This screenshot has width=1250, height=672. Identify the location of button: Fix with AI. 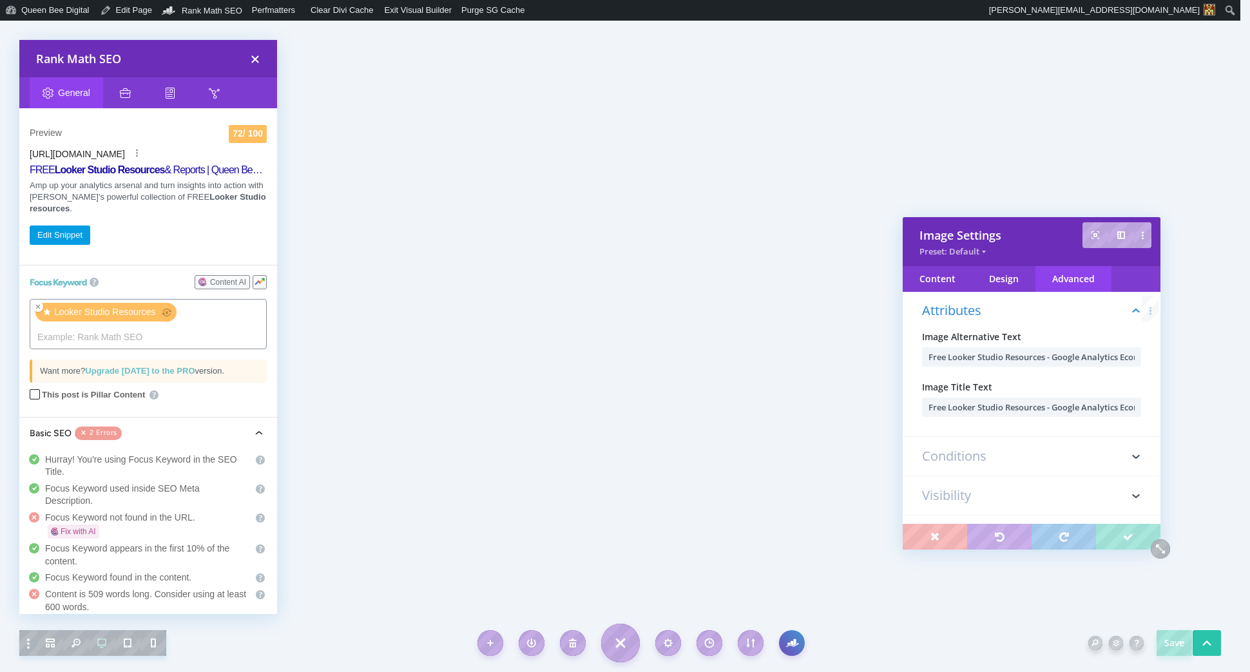
(73, 531).